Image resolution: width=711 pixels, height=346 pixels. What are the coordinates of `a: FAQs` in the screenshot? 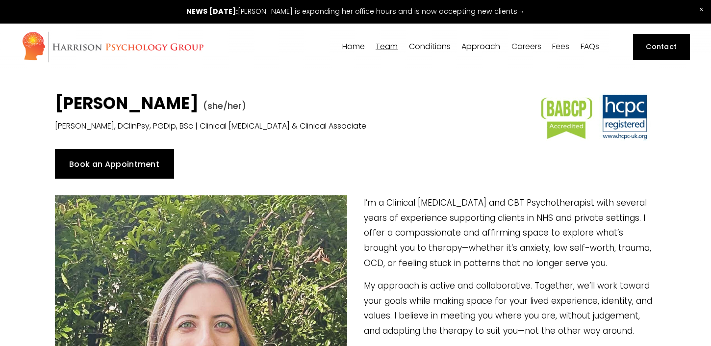 It's located at (590, 47).